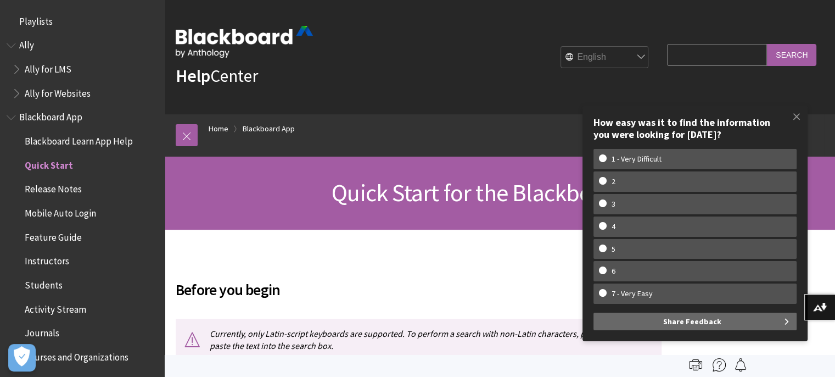 The height and width of the screenshot is (377, 835). I want to click on w-span: 3, so click(613, 204).